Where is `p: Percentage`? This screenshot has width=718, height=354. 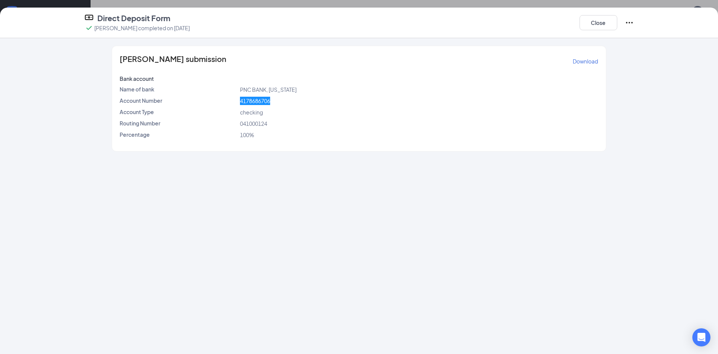 p: Percentage is located at coordinates (178, 134).